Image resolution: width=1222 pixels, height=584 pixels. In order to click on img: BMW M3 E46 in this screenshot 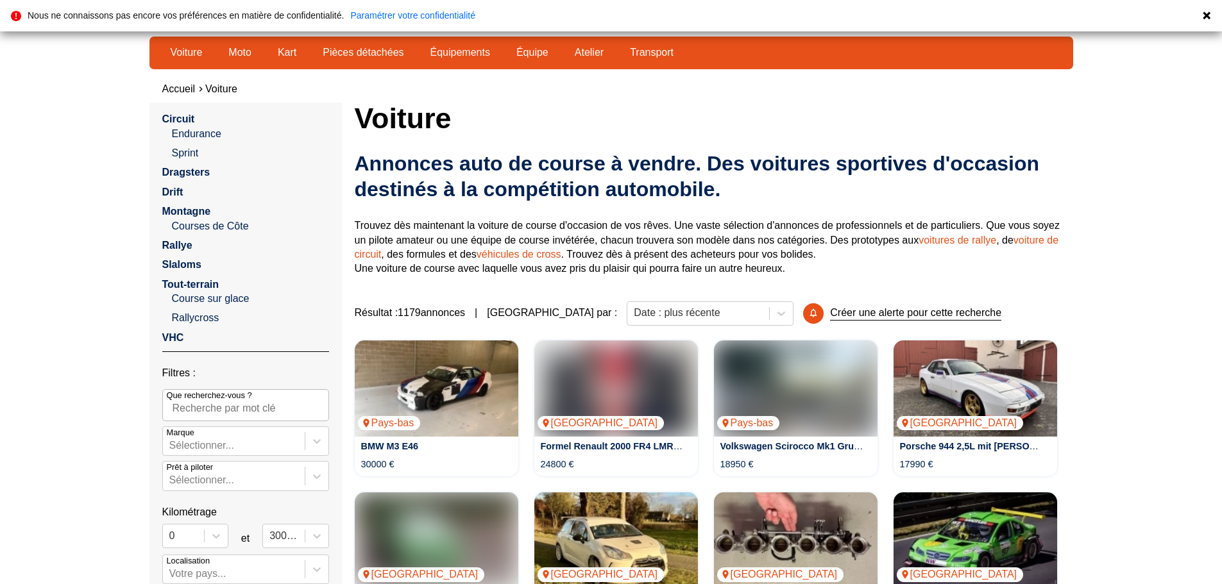, I will do `click(436, 389)`.